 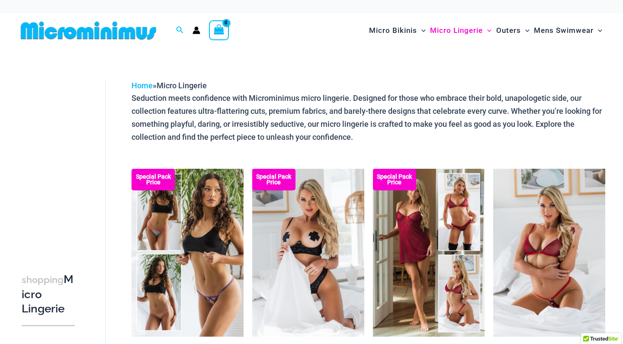 What do you see at coordinates (429, 253) in the screenshot?
I see `a: Guilty Pleasures Red Collection Pack F Guilty Pleasures Red Collection Pack BGuilty Pleasures Red...` at bounding box center [429, 253].